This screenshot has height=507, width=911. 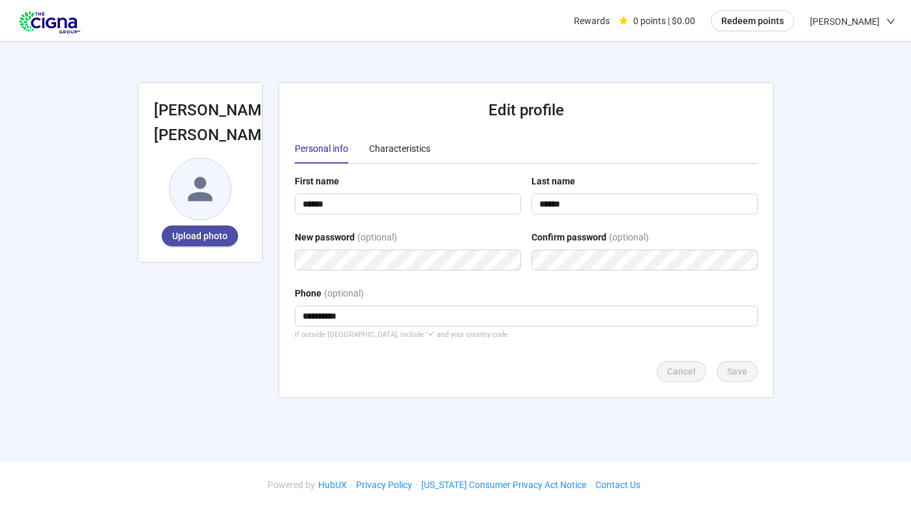 What do you see at coordinates (752, 21) in the screenshot?
I see `button: Redeem points` at bounding box center [752, 21].